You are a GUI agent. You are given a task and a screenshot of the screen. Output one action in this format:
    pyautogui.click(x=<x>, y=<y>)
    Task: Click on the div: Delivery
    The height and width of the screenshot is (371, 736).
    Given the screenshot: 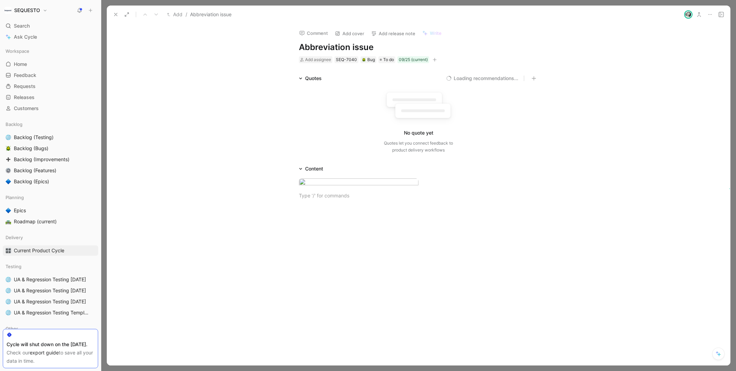 What is the action you would take?
    pyautogui.click(x=50, y=238)
    